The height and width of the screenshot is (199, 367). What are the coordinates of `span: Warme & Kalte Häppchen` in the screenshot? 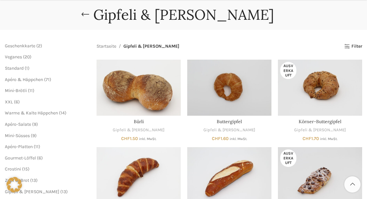 It's located at (31, 113).